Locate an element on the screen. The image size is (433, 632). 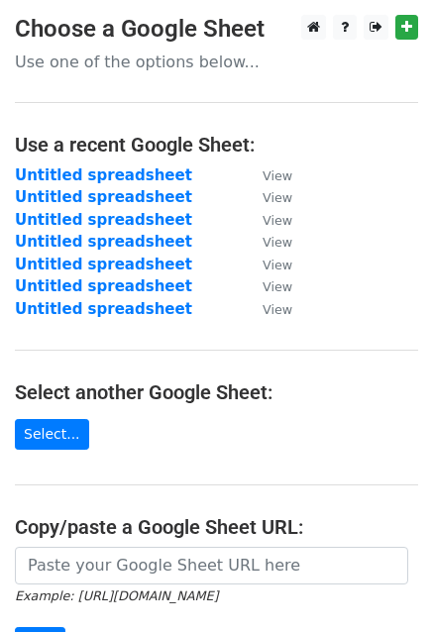
h4: Copy/paste a Google Sheet URL: is located at coordinates (216, 527).